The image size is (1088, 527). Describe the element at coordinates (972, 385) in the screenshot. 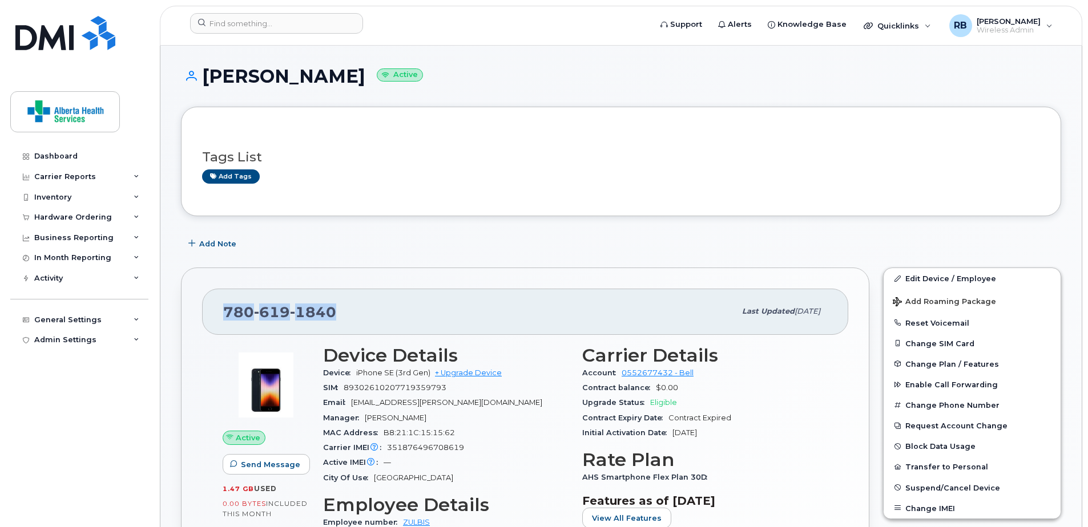

I see `button: Enable Call Forwarding` at that location.